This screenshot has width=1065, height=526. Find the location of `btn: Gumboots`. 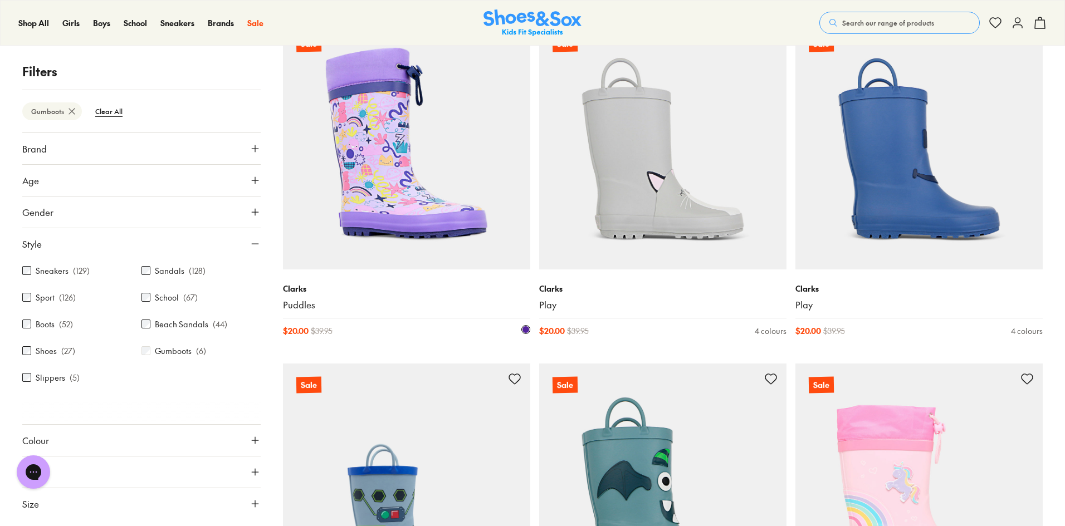

btn: Gumboots is located at coordinates (52, 111).